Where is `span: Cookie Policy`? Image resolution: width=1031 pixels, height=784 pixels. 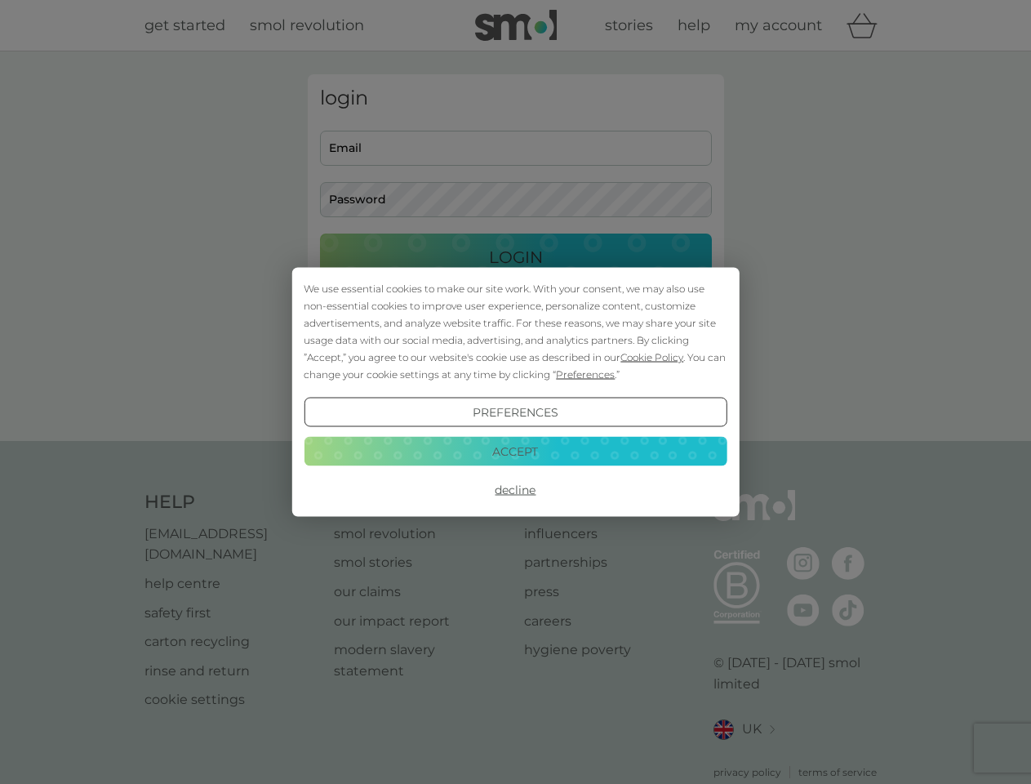
span: Cookie Policy is located at coordinates (652, 357).